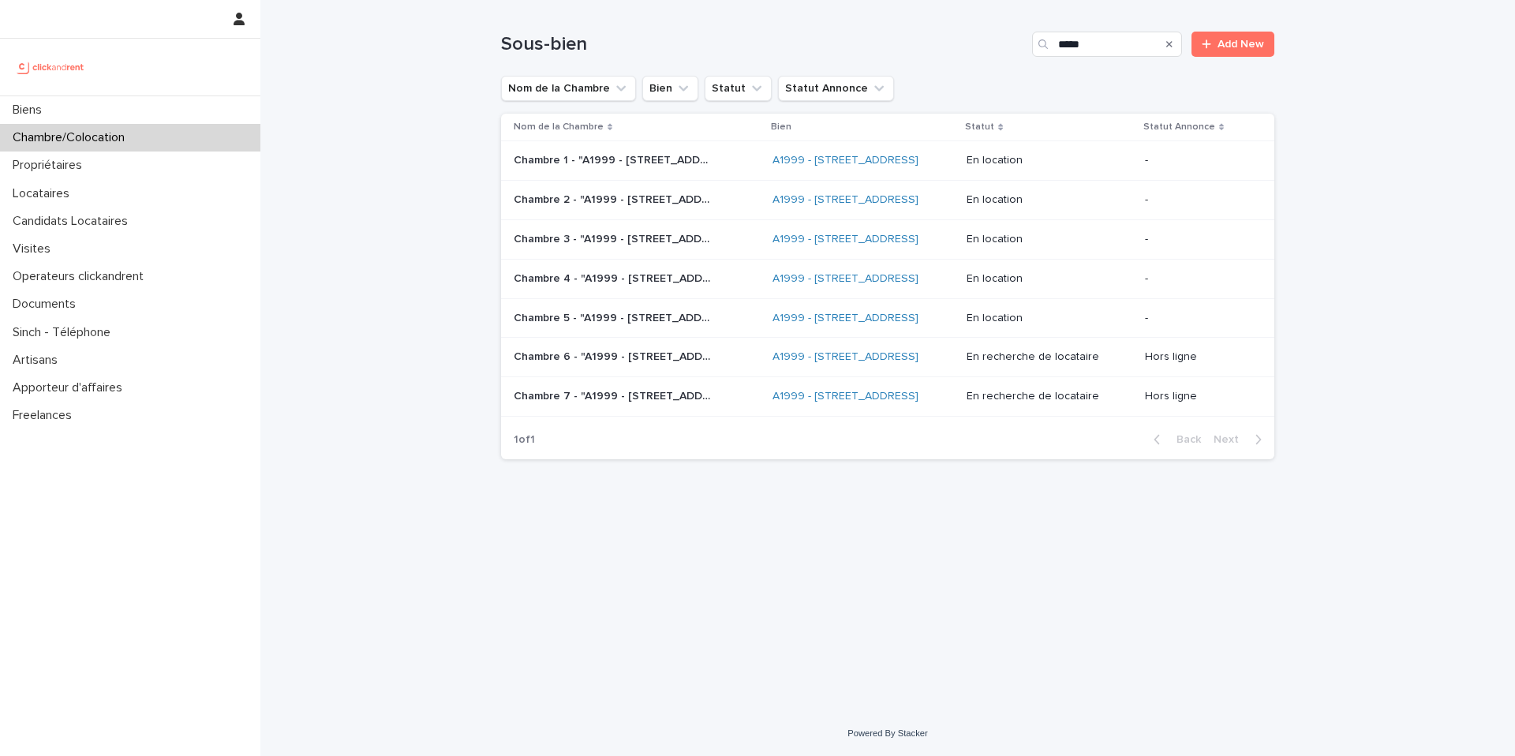 The height and width of the screenshot is (756, 1515). I want to click on img: UCB0brd3T0yccxBKYDjQ, so click(51, 67).